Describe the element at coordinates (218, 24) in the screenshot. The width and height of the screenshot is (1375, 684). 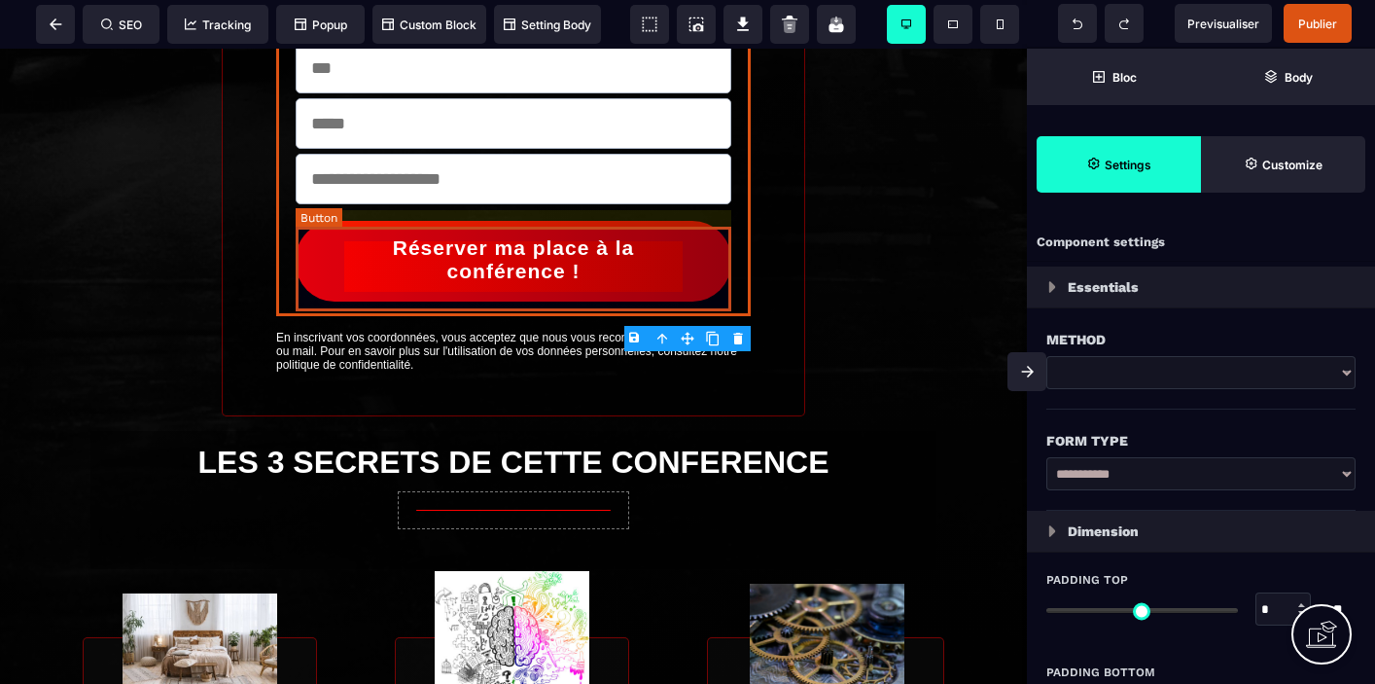
I see `span: Tracking` at that location.